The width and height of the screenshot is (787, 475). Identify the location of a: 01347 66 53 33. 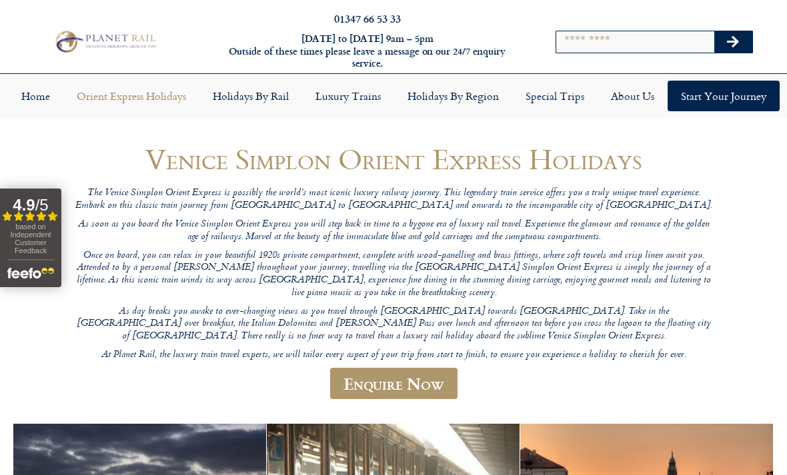
(367, 18).